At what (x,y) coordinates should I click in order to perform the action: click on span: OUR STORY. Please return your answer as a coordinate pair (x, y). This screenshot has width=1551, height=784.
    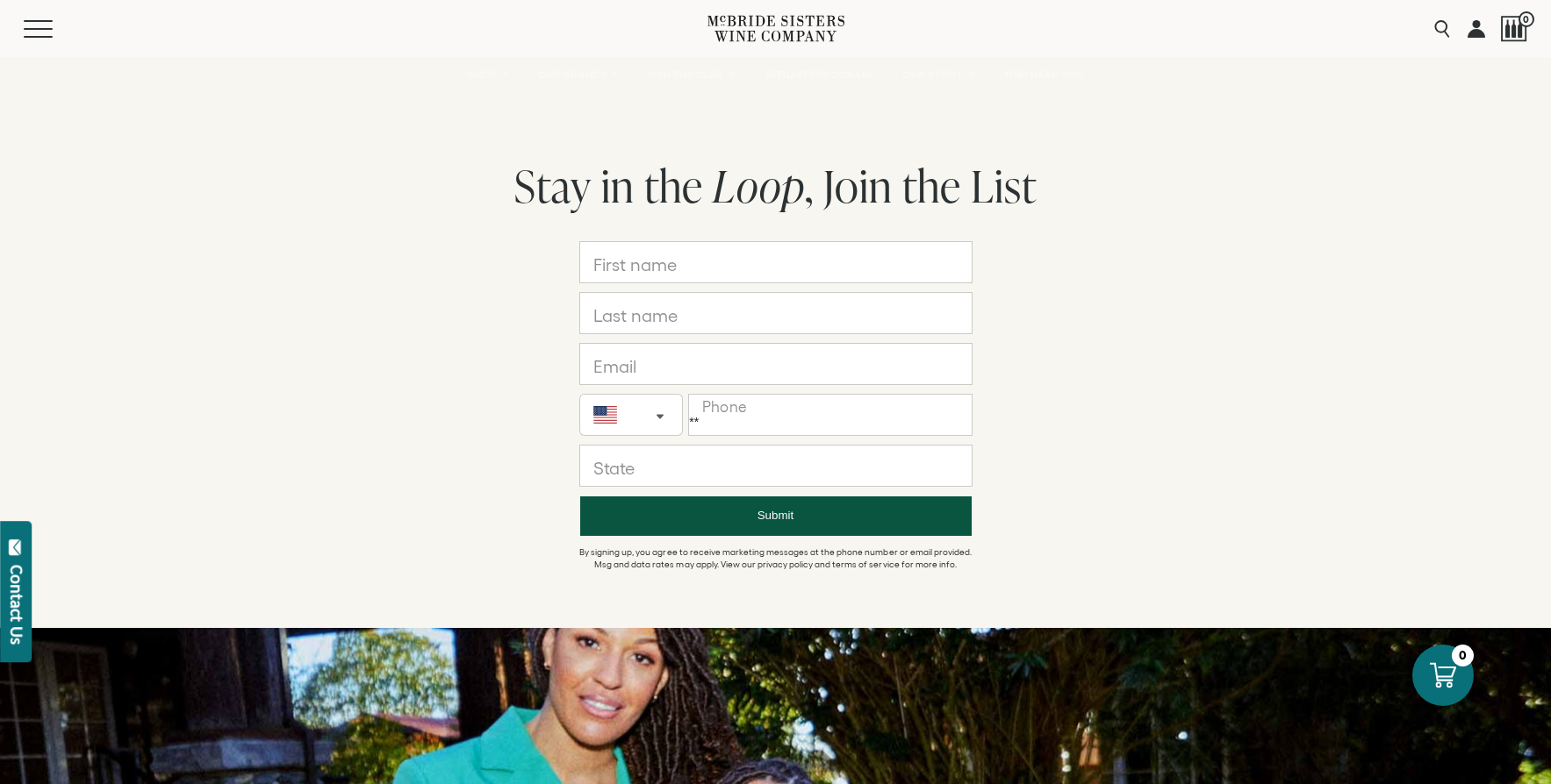
    Looking at the image, I should click on (933, 74).